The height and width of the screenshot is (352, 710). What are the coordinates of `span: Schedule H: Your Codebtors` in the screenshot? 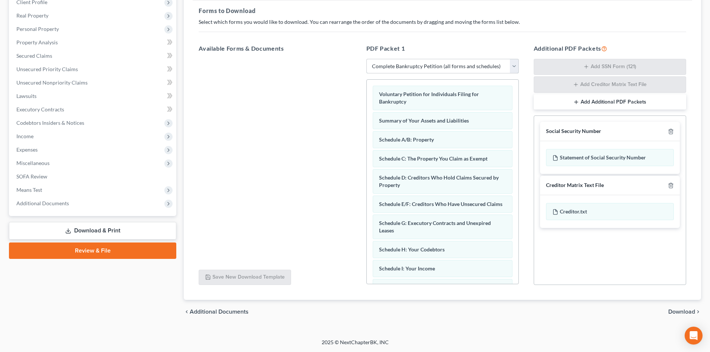 It's located at (412, 249).